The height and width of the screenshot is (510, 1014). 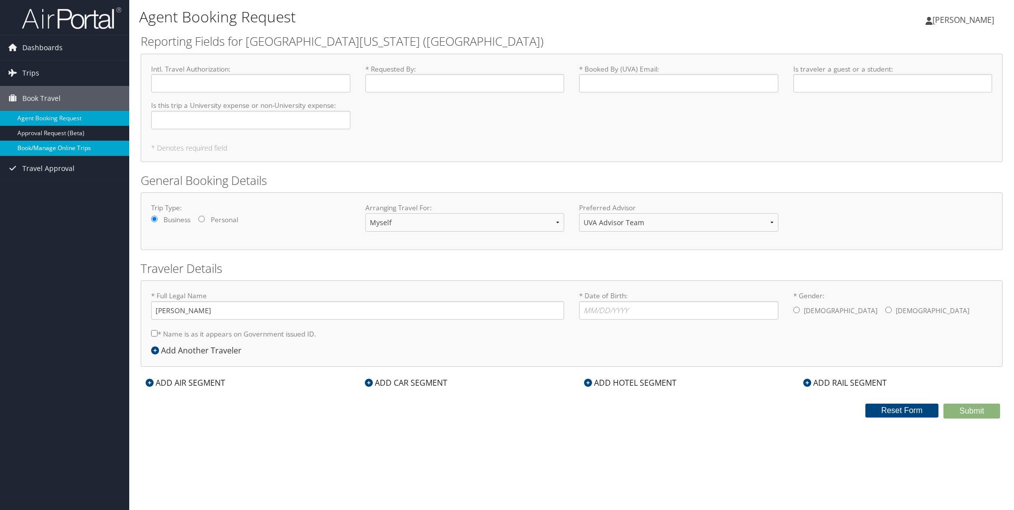 I want to click on input: * Booked By (UVA) Email:, so click(x=678, y=83).